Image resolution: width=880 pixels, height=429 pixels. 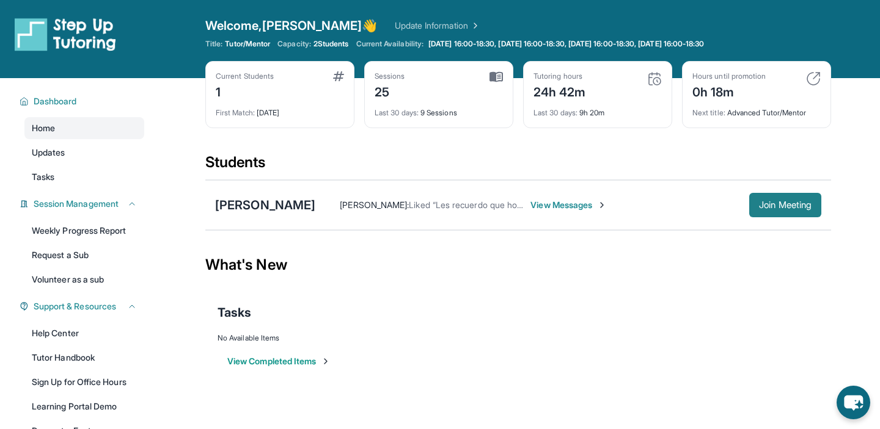 I want to click on a: Sign Up for Office Hours, so click(x=84, y=382).